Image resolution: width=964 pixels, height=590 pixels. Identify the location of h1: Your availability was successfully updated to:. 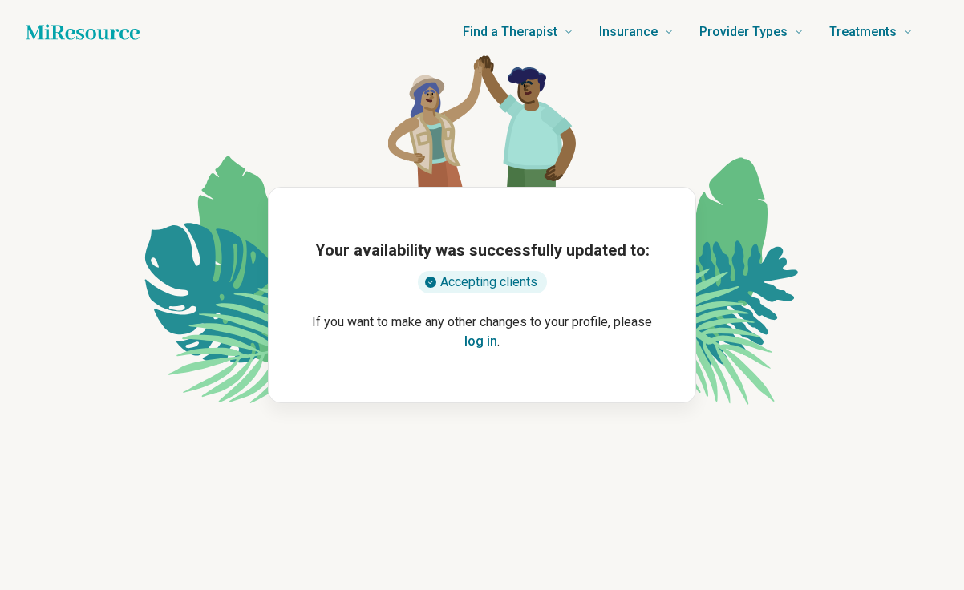
(482, 250).